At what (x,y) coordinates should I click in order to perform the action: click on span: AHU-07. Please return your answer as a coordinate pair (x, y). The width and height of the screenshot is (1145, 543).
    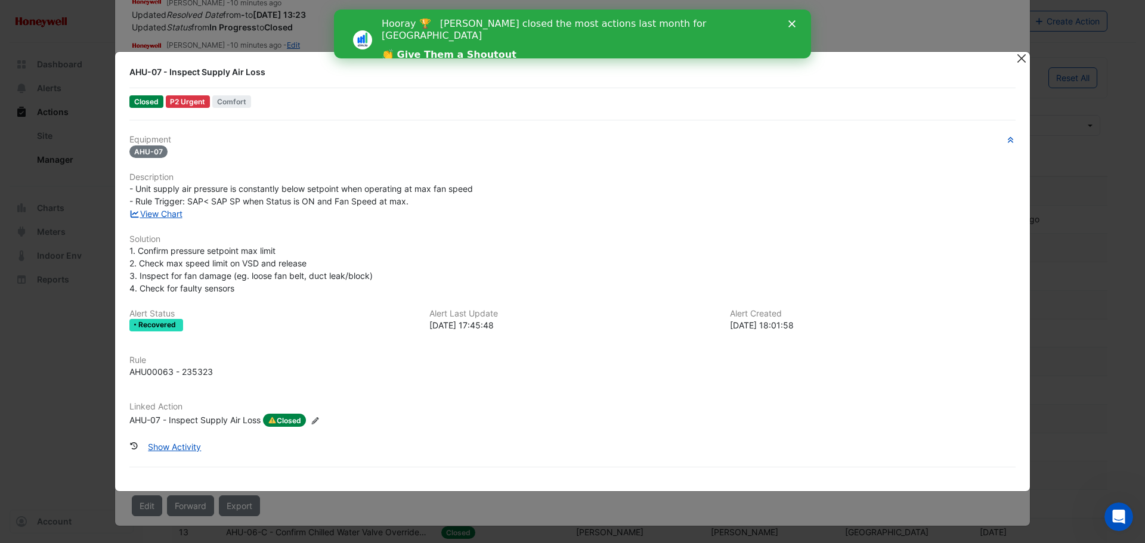
    Looking at the image, I should click on (149, 152).